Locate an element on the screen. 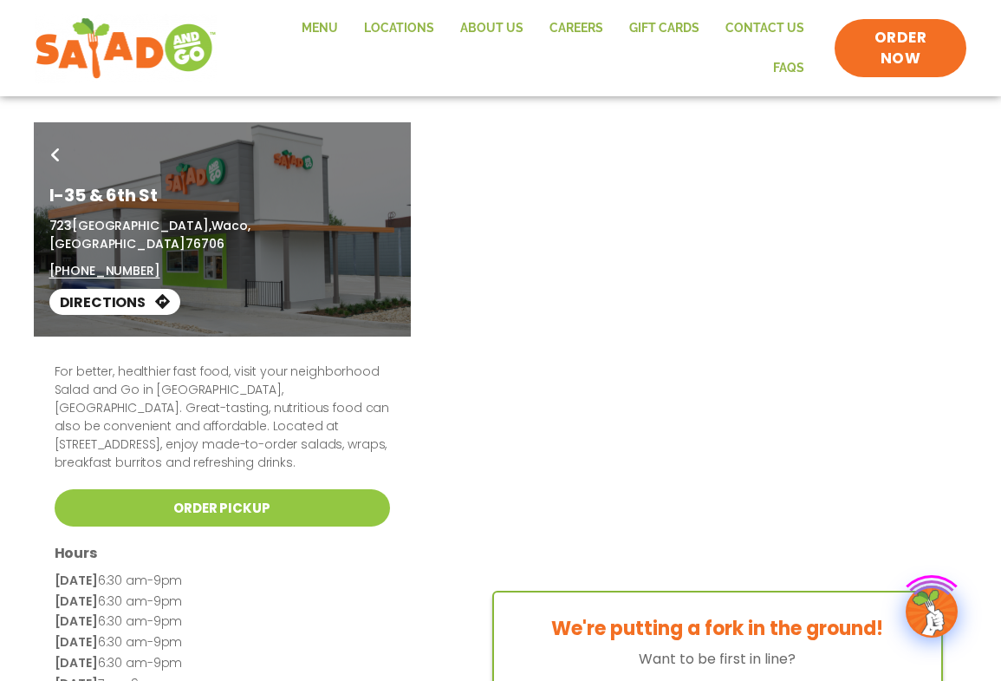 This screenshot has height=681, width=1001. a: FAQs is located at coordinates (789, 68).